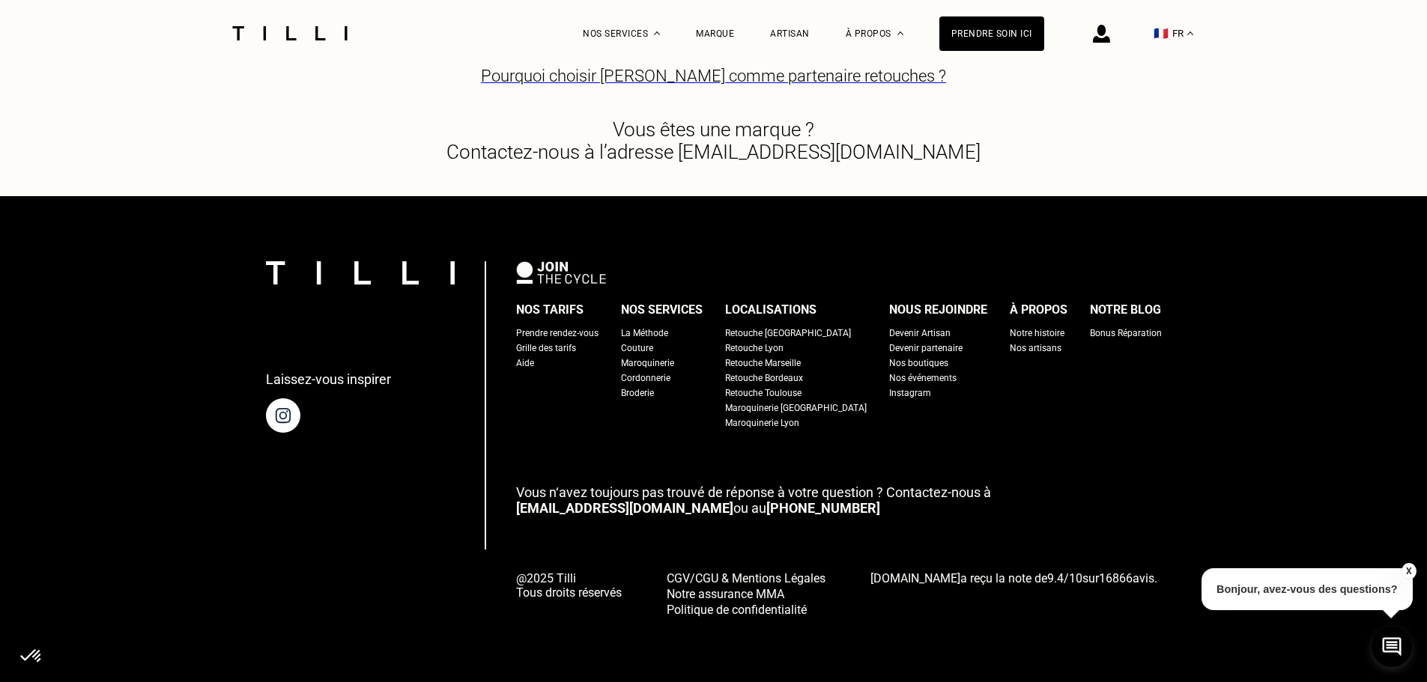 This screenshot has height=682, width=1427. What do you see at coordinates (1307, 589) in the screenshot?
I see `p: Bonjour, avez-vous des questions?` at bounding box center [1307, 589].